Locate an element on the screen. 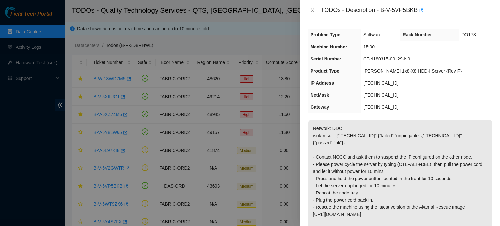 Image resolution: width=500 pixels, height=226 pixels. span: CT-4180315-00129-N0 is located at coordinates (386, 59).